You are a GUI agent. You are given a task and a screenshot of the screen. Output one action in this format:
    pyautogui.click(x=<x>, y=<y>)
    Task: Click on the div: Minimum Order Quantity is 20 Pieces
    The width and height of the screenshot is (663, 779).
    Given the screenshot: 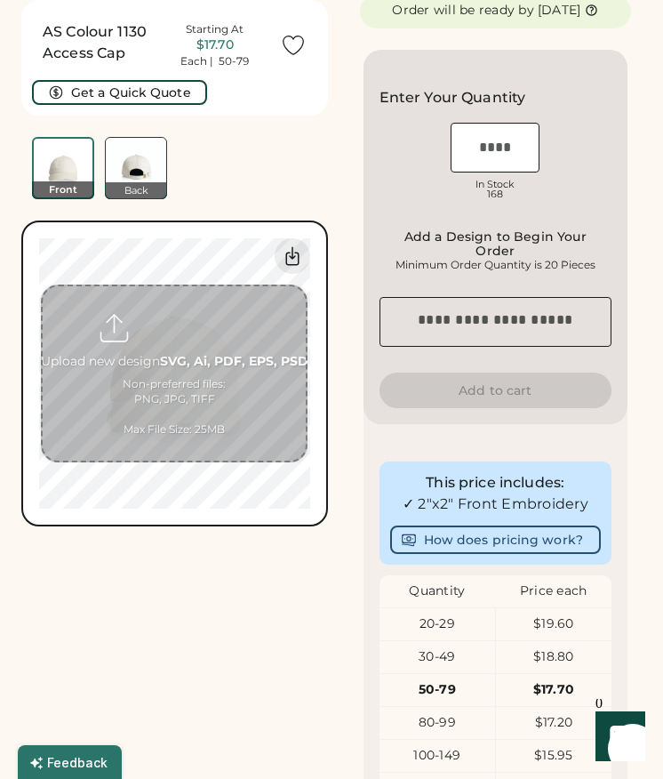 What is the action you would take?
    pyautogui.click(x=496, y=265)
    